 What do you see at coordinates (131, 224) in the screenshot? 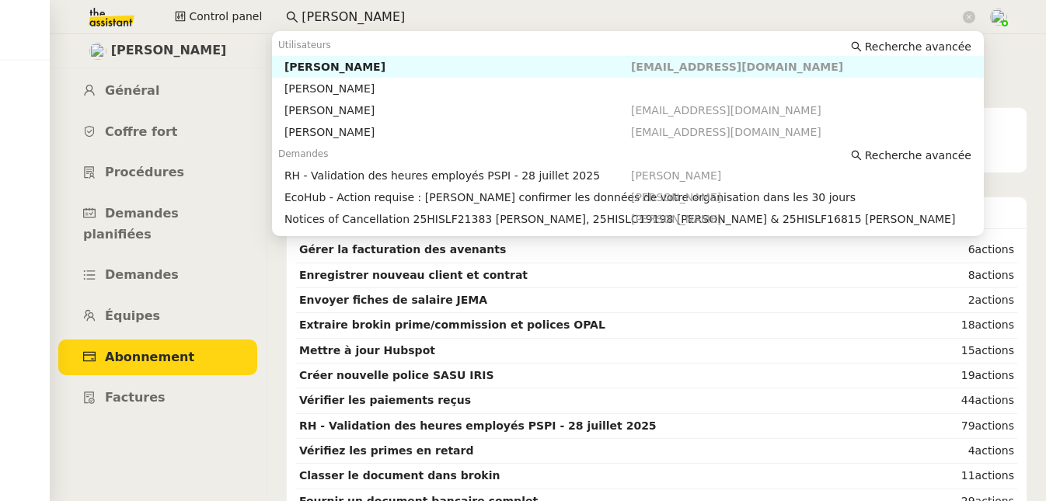
I see `span: Demandes planifiées` at bounding box center [131, 224].